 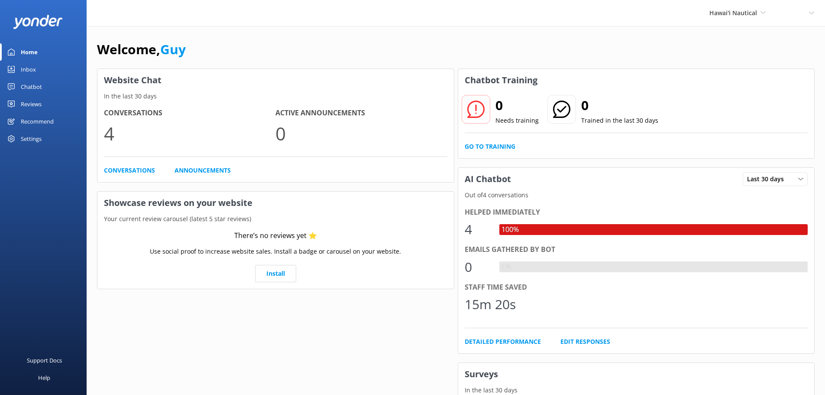 What do you see at coordinates (190, 133) in the screenshot?
I see `p: 4` at bounding box center [190, 133].